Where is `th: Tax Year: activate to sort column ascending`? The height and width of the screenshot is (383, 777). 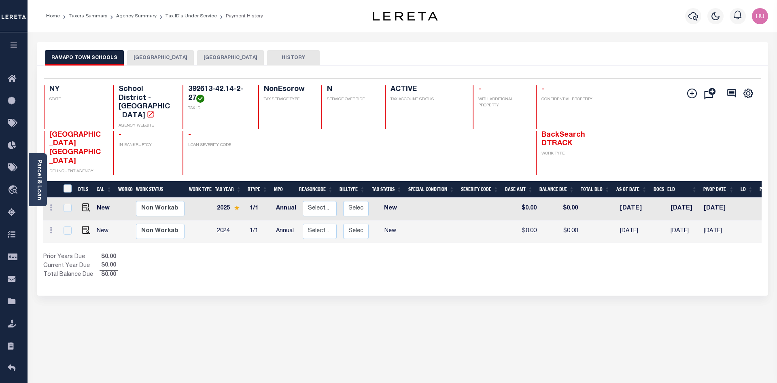
th: Tax Year: activate to sort column ascending is located at coordinates (228, 189).